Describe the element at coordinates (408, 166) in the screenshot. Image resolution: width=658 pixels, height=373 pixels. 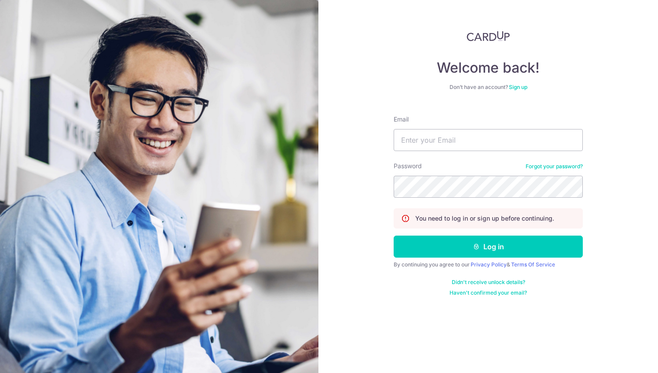
I see `label: Password` at that location.